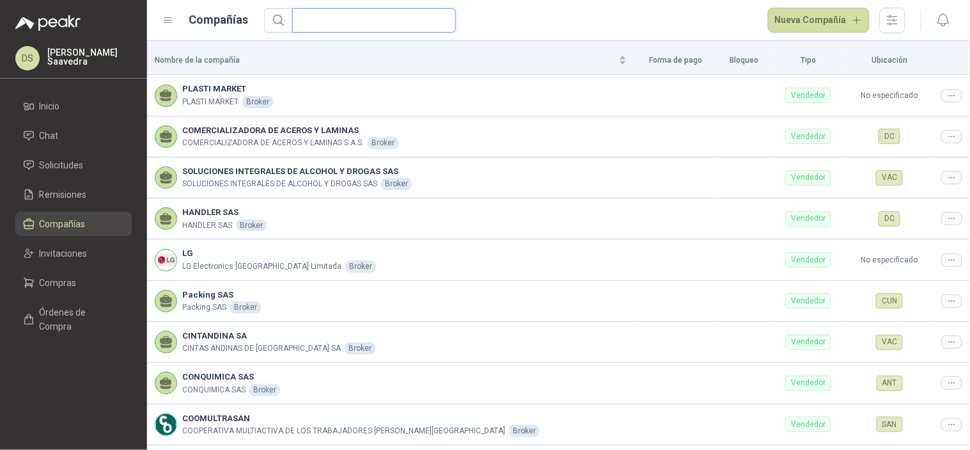 This screenshot has width=970, height=450. What do you see at coordinates (28, 58) in the screenshot?
I see `div: DS` at bounding box center [28, 58].